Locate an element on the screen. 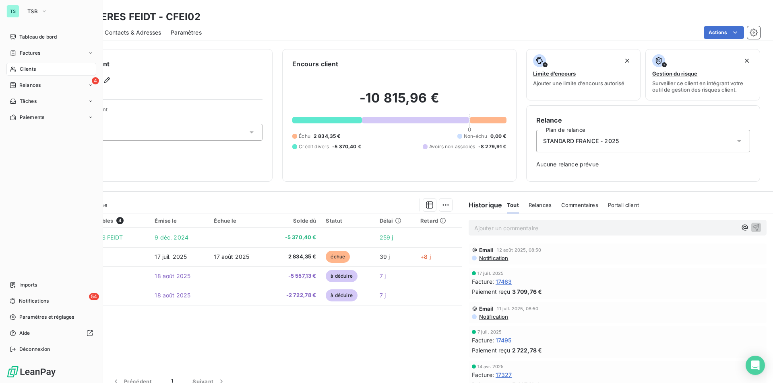 This screenshot has height=383, width=773. span: 14 avr. 2025 is located at coordinates (491, 367).